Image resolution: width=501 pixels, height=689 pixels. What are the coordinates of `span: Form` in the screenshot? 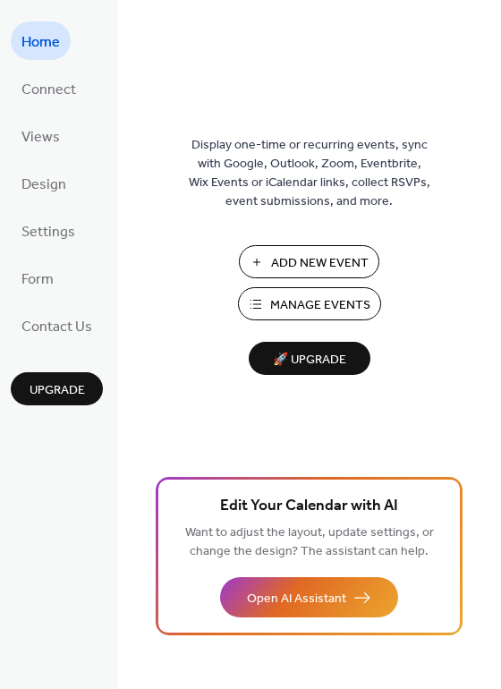 It's located at (38, 279).